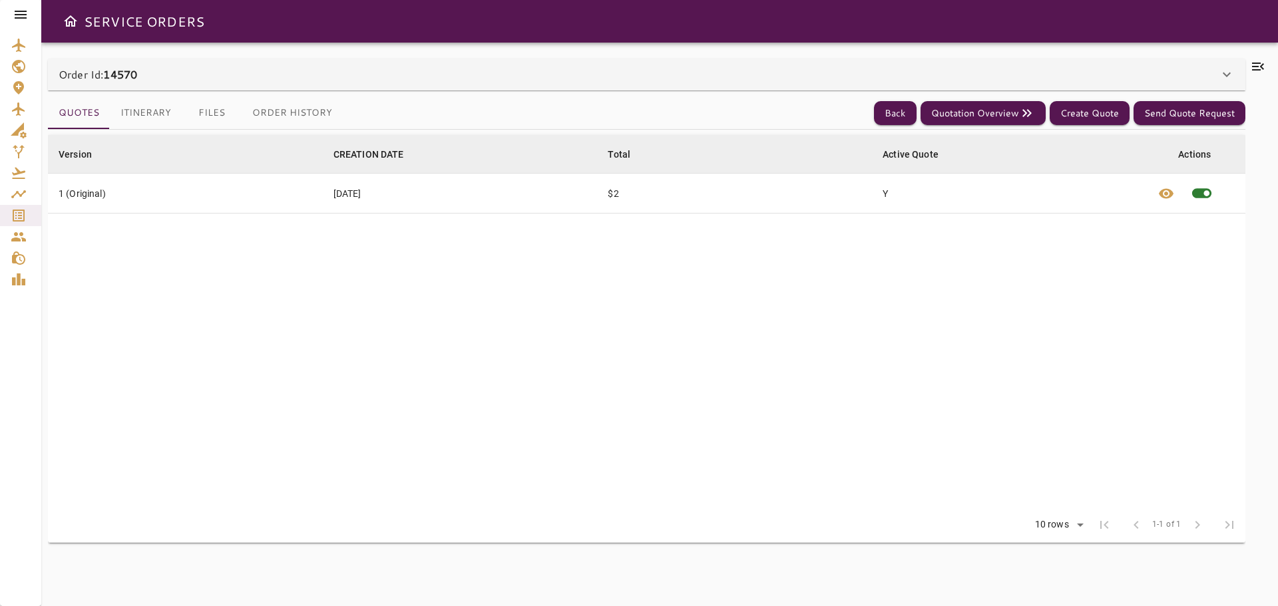  I want to click on h6: SERVICE ORDERS, so click(144, 21).